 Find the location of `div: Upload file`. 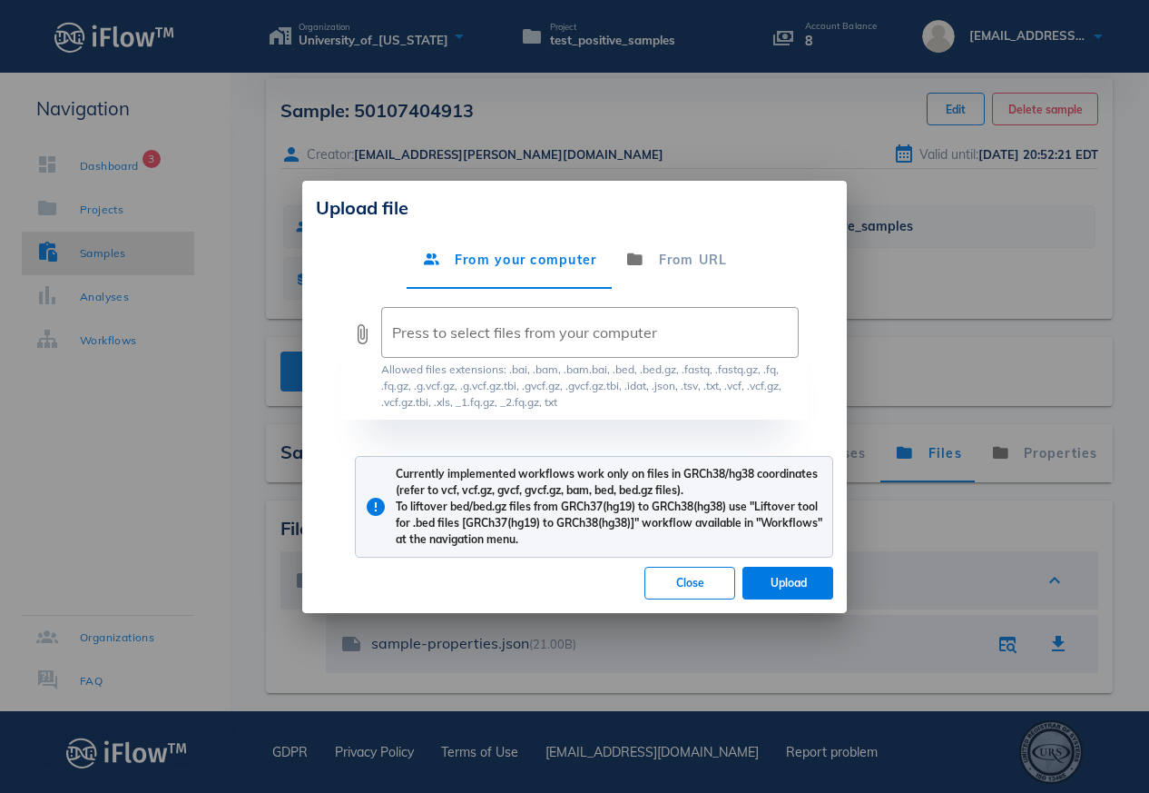

div: Upload file is located at coordinates (575, 208).